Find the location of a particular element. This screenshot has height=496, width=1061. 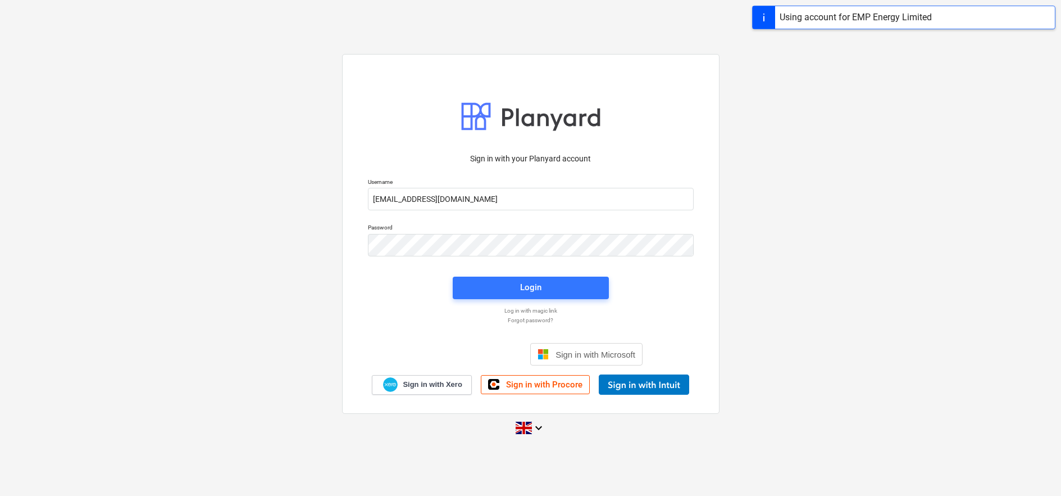

a: Forgot password? is located at coordinates (531, 320).